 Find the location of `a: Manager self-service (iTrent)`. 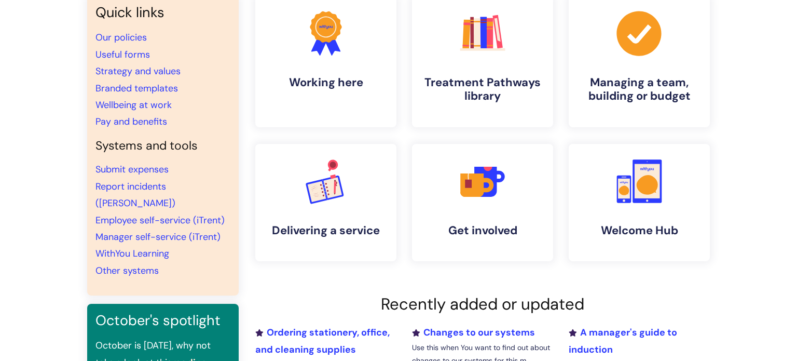

a: Manager self-service (iTrent) is located at coordinates (158, 237).